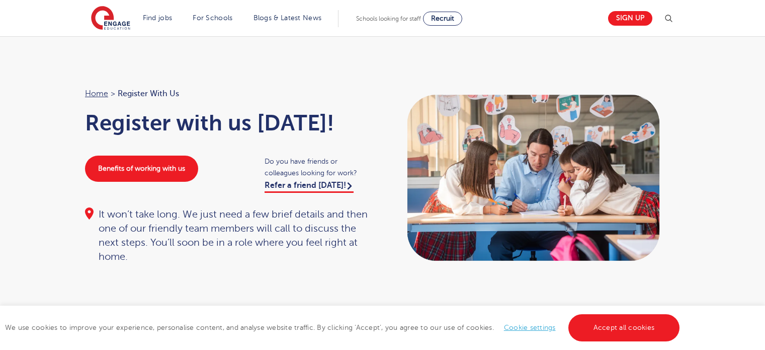 This screenshot has width=765, height=350. I want to click on a: For Schools, so click(212, 18).